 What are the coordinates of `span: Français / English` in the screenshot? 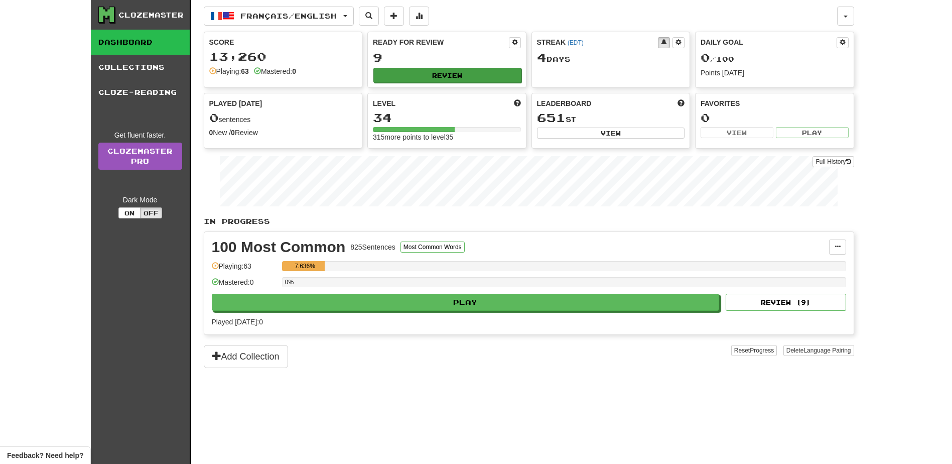 It's located at (288, 16).